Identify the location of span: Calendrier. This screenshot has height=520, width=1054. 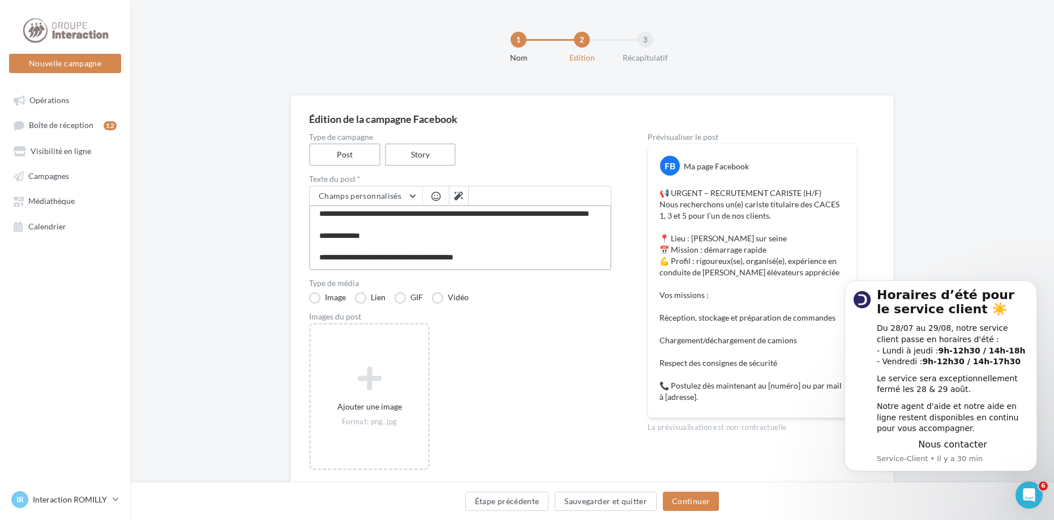
(47, 226).